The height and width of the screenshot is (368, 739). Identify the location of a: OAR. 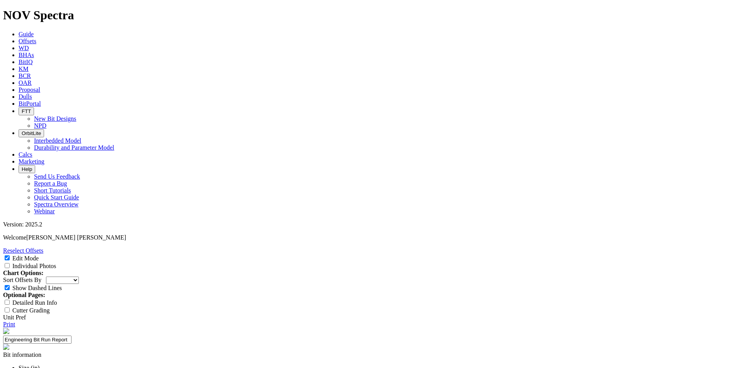
(25, 83).